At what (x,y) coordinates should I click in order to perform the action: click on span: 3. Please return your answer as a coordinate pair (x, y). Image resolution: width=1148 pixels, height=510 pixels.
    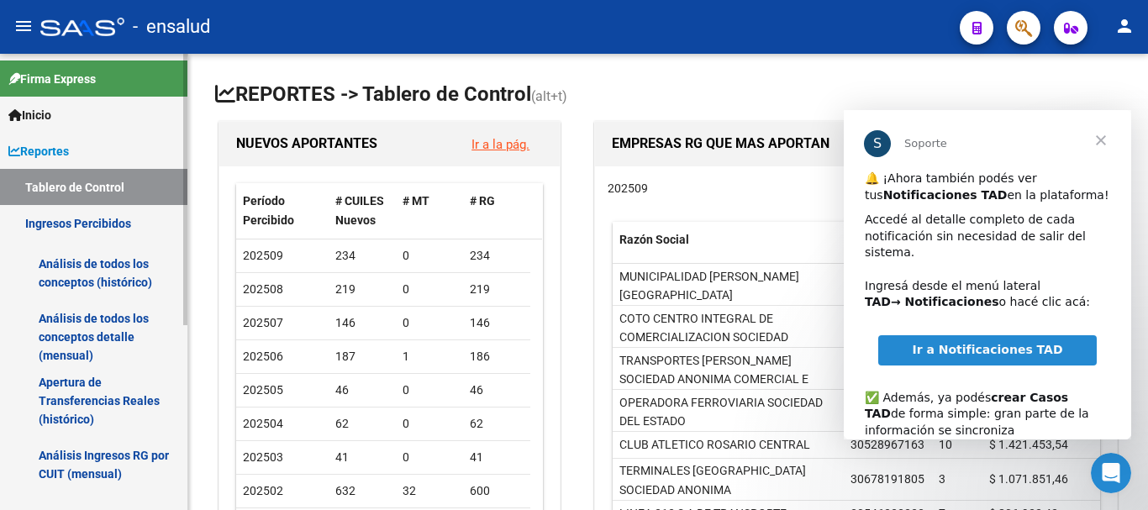
    Looking at the image, I should click on (942, 479).